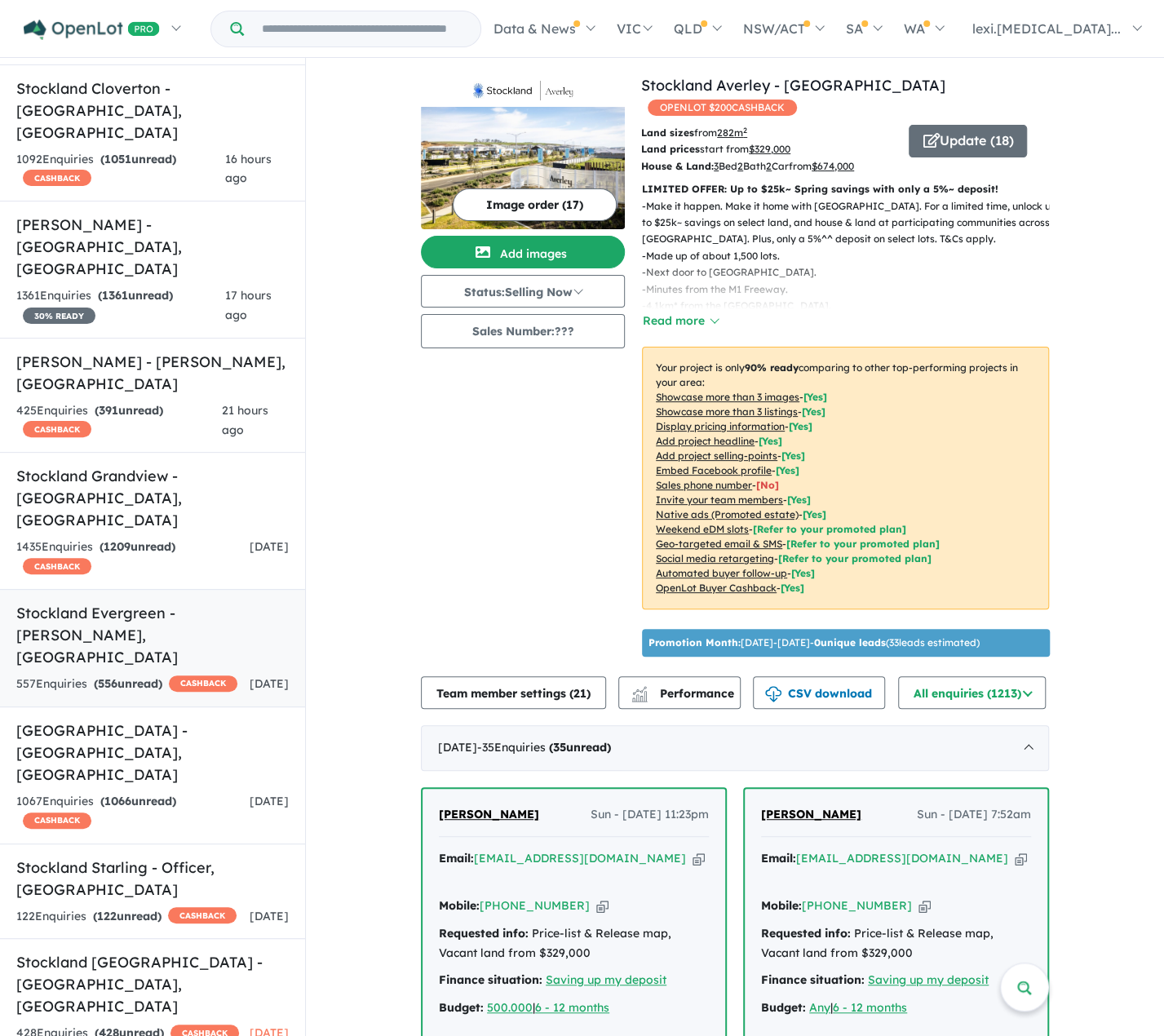 This screenshot has width=1164, height=1036. I want to click on button: Read more, so click(680, 321).